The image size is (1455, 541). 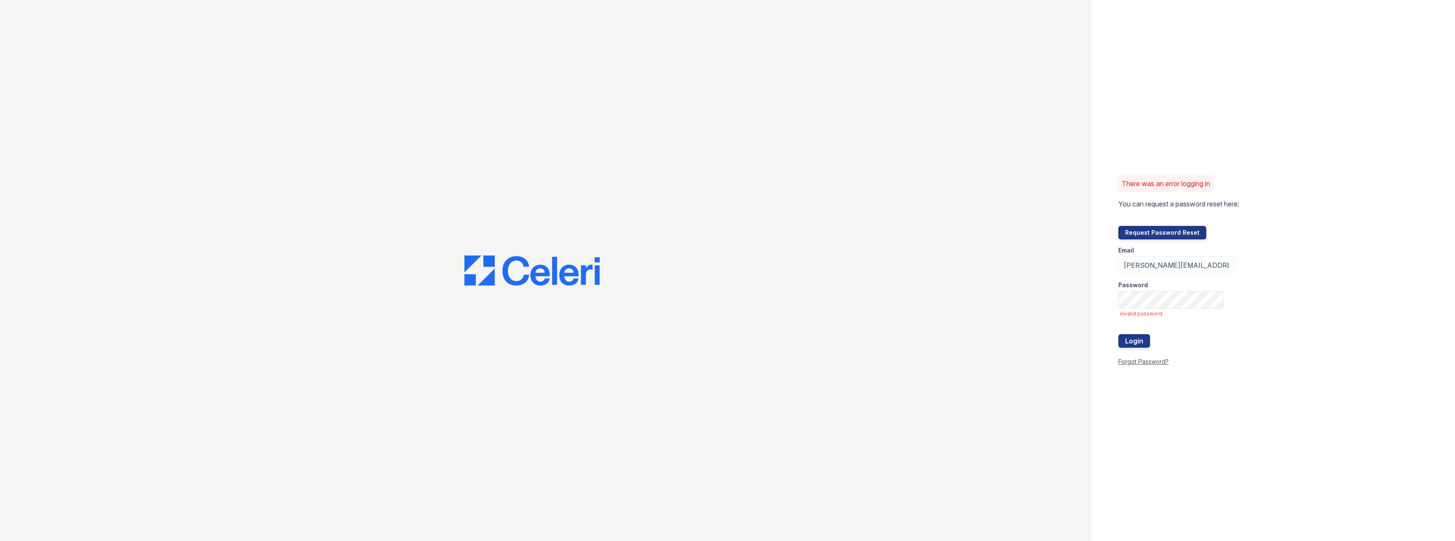 I want to click on a: Forgot Password?, so click(x=1143, y=361).